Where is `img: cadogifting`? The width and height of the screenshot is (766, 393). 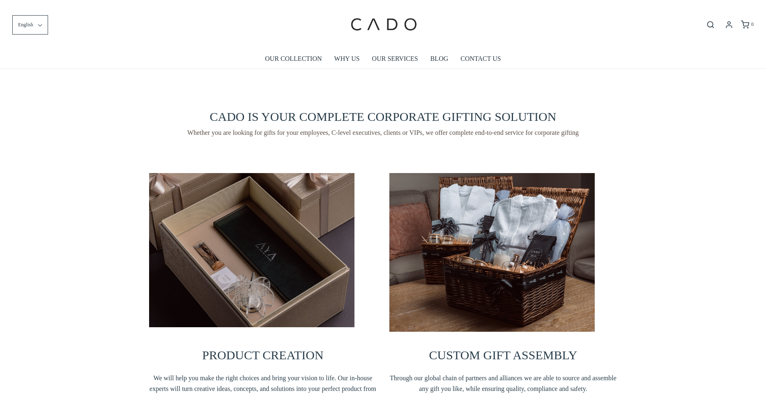 img: cadogifting is located at coordinates (383, 25).